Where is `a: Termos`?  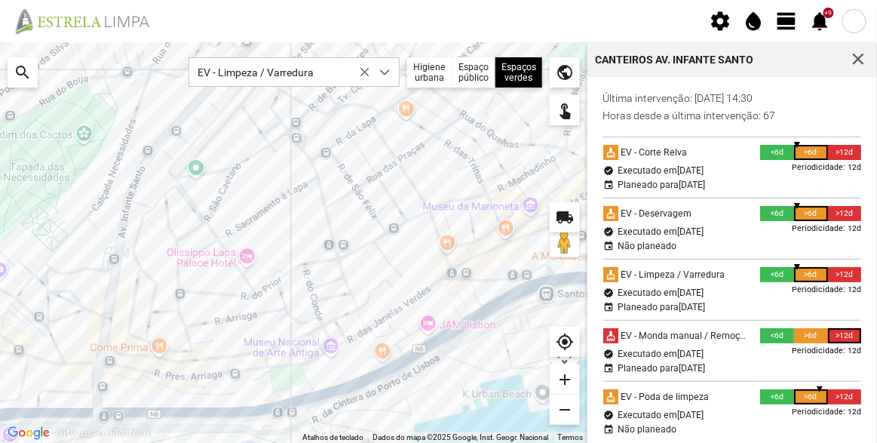
a: Termos is located at coordinates (570, 436).